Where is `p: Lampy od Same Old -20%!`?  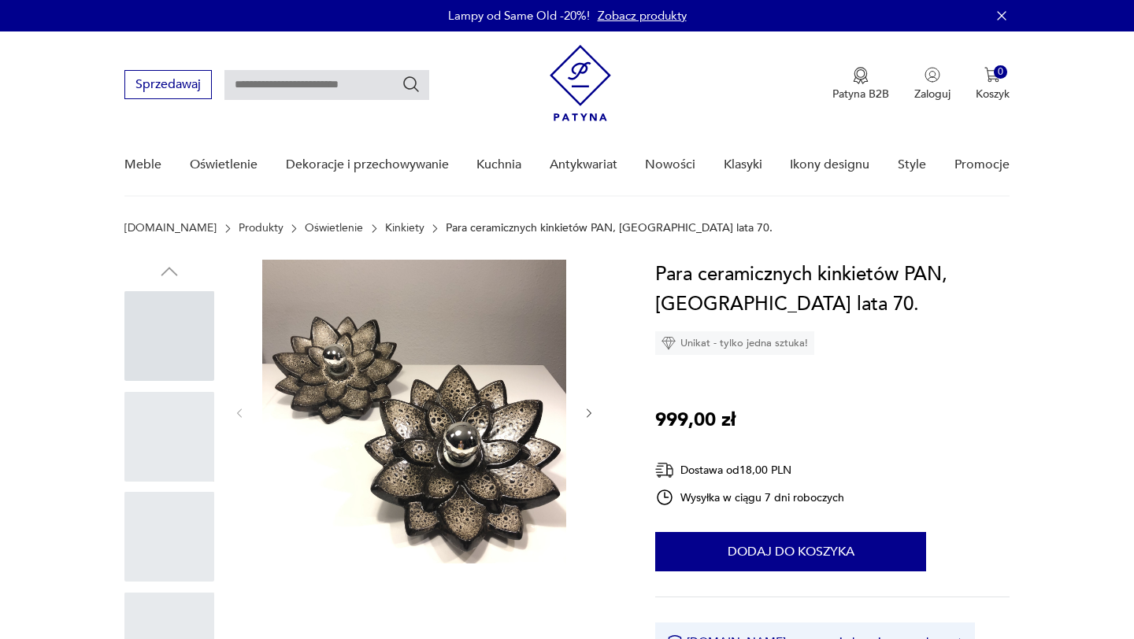
p: Lampy od Same Old -20%! is located at coordinates (519, 16).